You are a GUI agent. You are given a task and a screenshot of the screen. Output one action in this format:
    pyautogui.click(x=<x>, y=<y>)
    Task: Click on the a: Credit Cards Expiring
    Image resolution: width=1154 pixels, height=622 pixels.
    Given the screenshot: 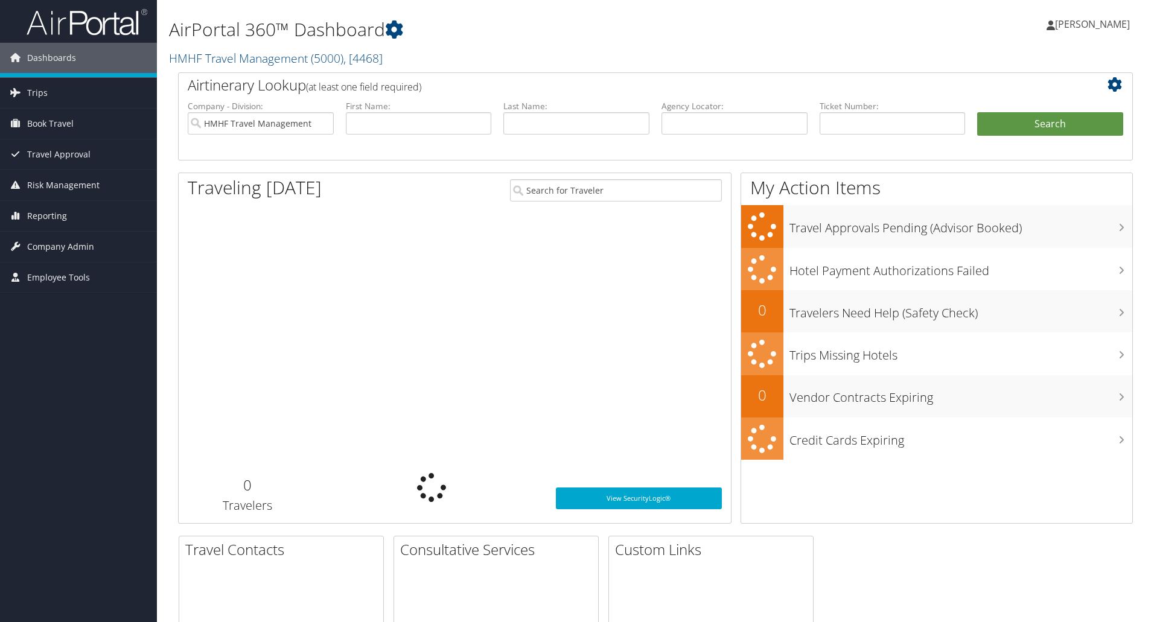 What is the action you would take?
    pyautogui.click(x=937, y=439)
    